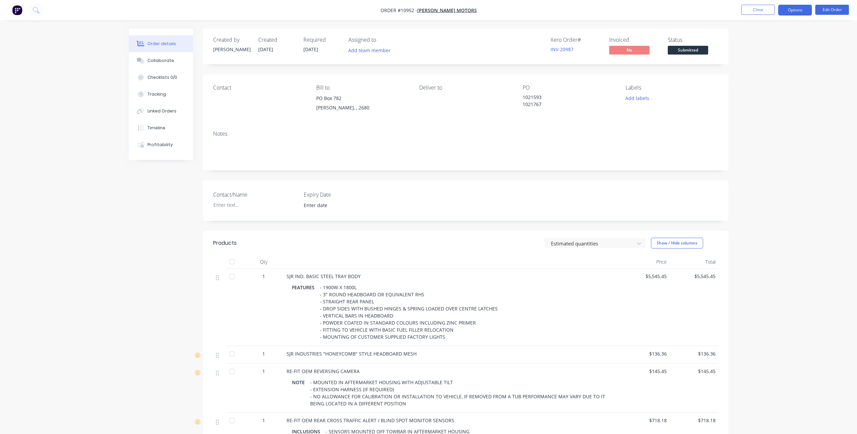 The height and width of the screenshot is (434, 857). What do you see at coordinates (346, 195) in the screenshot?
I see `label: Expiry Date` at bounding box center [346, 195].